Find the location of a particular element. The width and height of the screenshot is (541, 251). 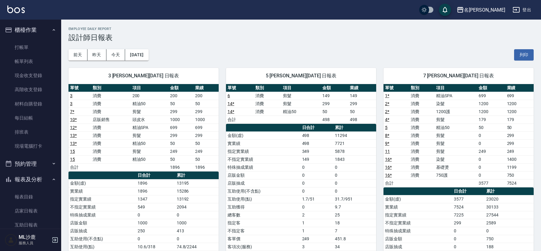

td: 1347 is located at coordinates (155, 199).